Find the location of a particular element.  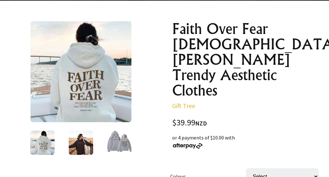

div: or 4 payments of $10.00 with is located at coordinates (248, 142).